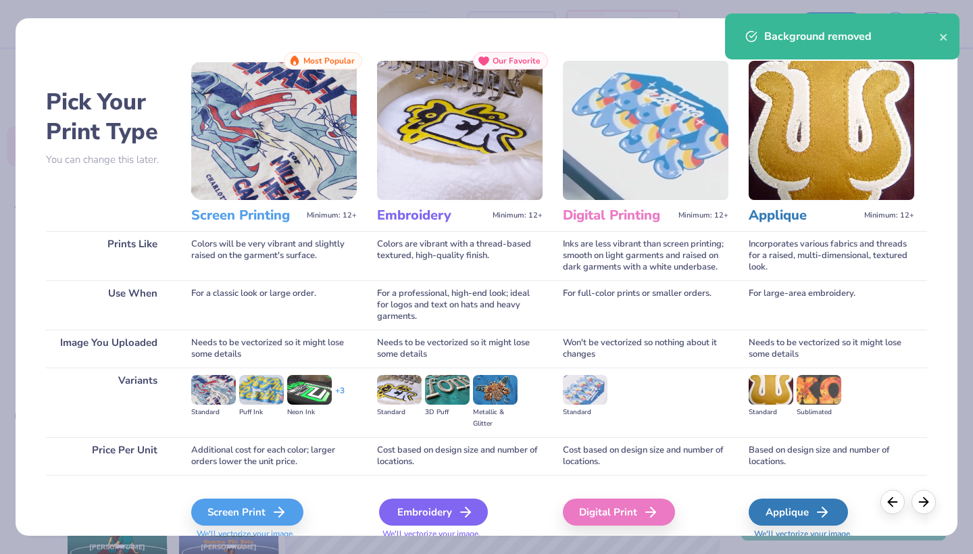 The height and width of the screenshot is (554, 973). I want to click on div: For full-color prints or smaller orders., so click(645, 305).